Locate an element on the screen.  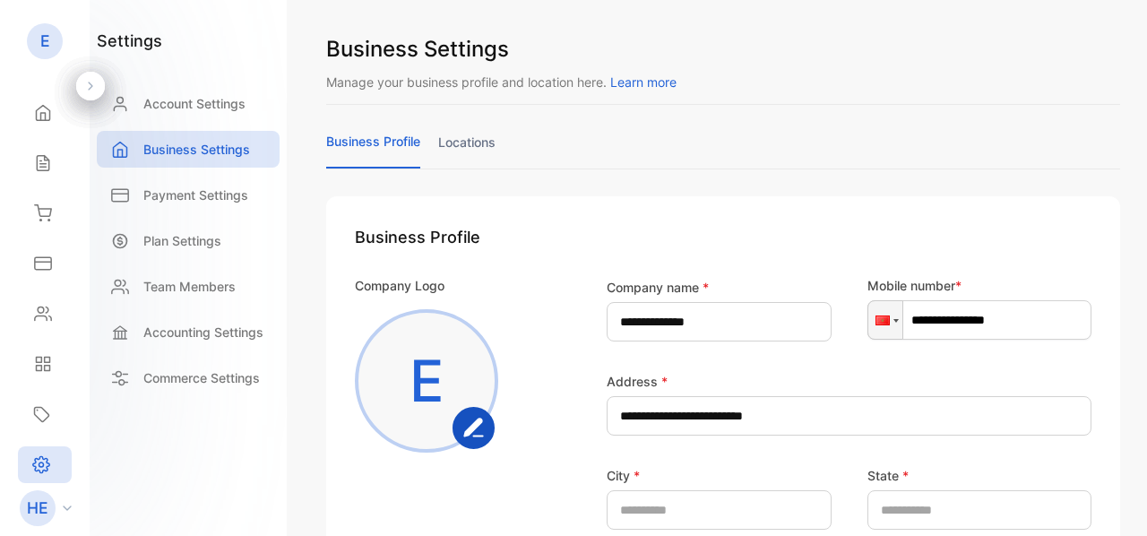
p: Payment Settings is located at coordinates (195, 194).